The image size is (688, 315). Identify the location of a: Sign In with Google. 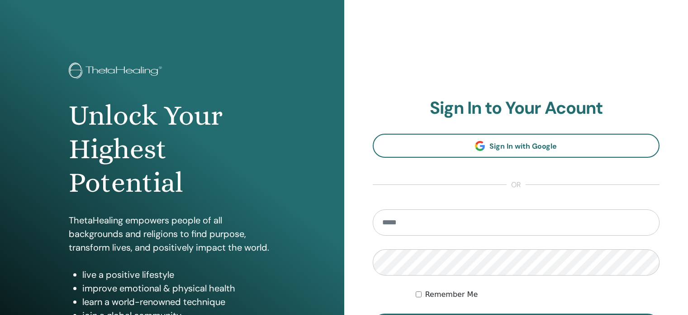
(516, 145).